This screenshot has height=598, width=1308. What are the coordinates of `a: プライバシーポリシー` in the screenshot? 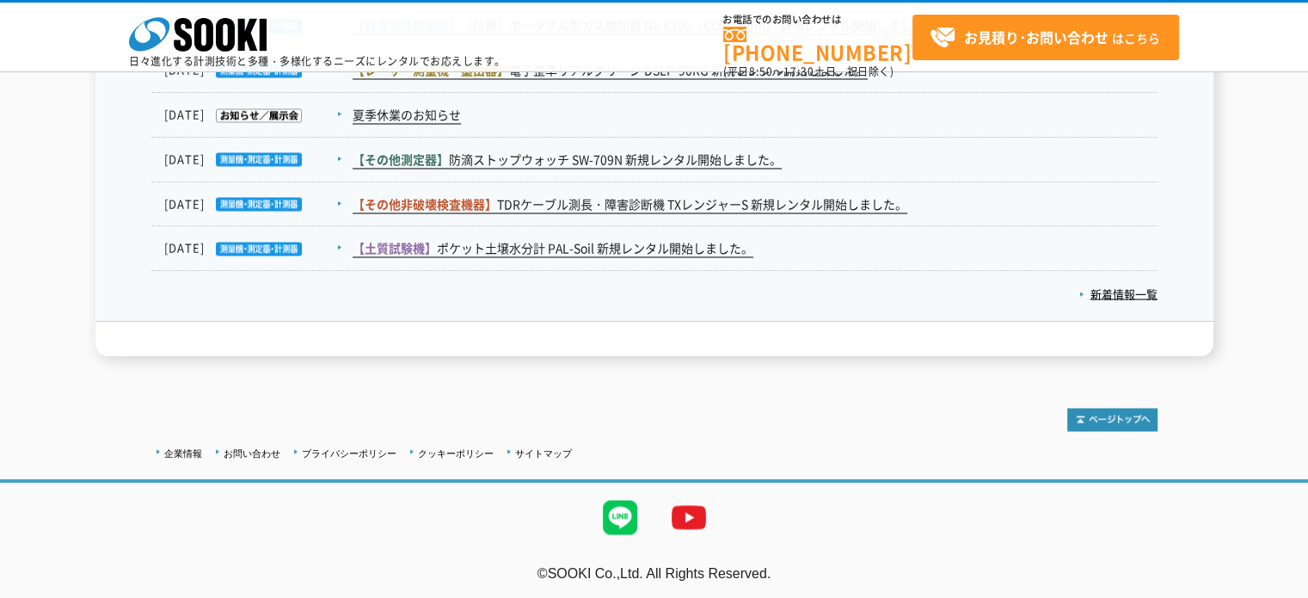 It's located at (349, 452).